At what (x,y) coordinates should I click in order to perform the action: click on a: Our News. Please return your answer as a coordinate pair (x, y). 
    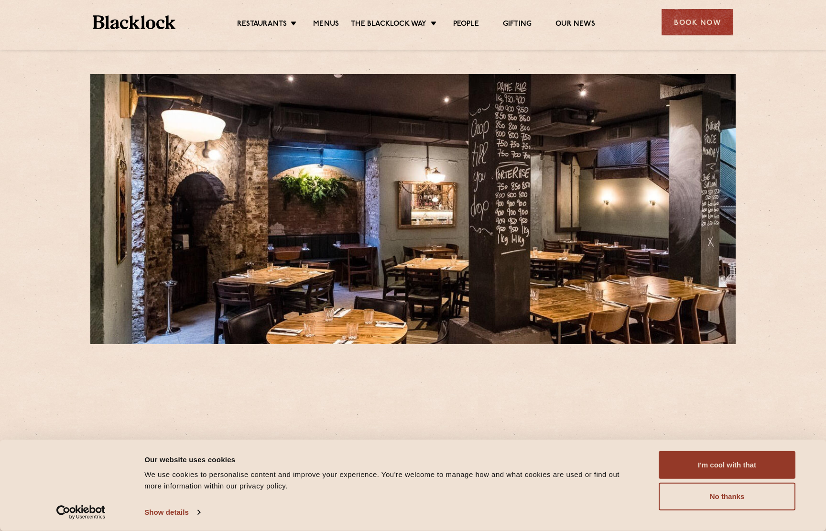
    Looking at the image, I should click on (575, 25).